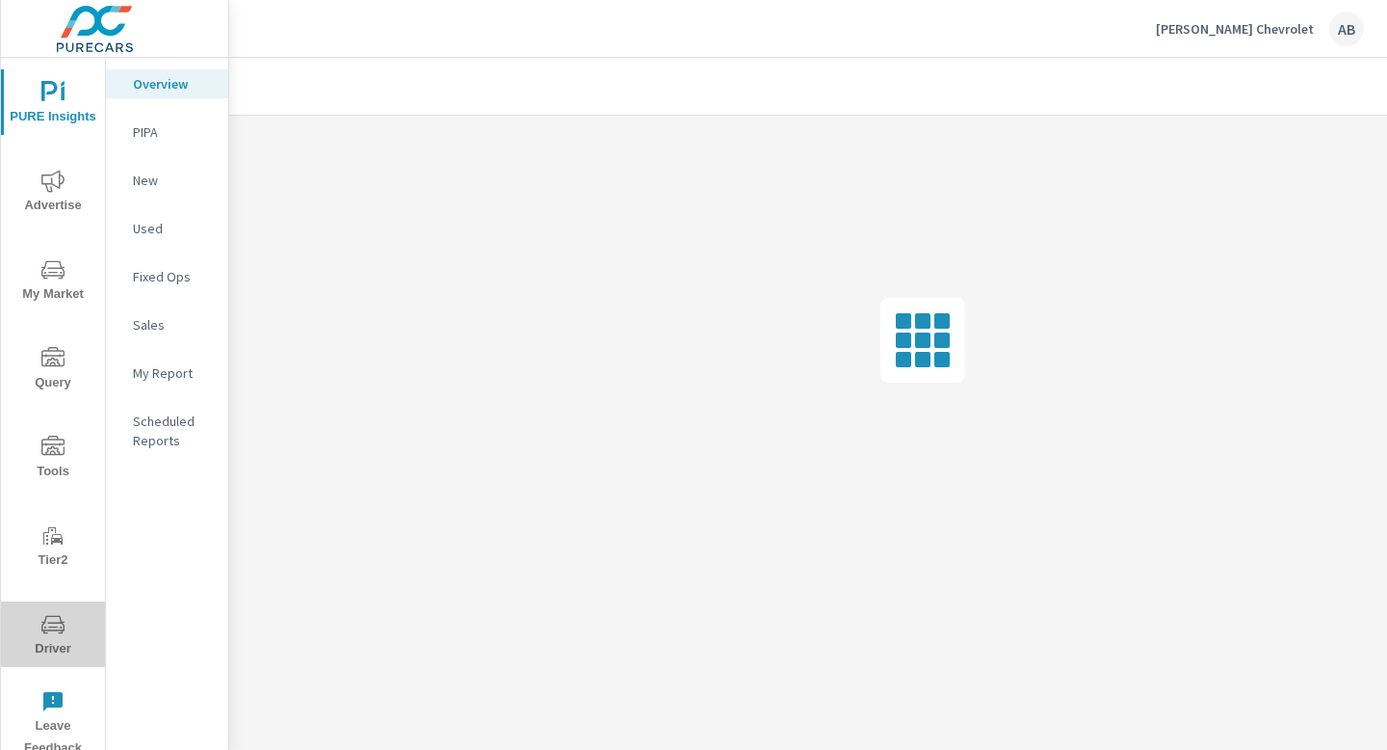 Image resolution: width=1387 pixels, height=750 pixels. I want to click on span: PURE Insights, so click(53, 104).